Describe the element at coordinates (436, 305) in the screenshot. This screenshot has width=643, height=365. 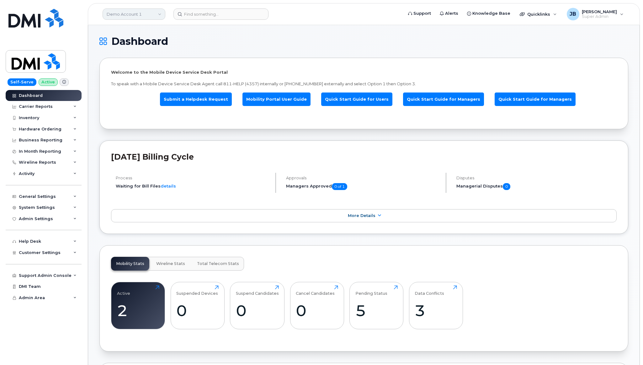
I see `a: Data Conflicts3` at that location.